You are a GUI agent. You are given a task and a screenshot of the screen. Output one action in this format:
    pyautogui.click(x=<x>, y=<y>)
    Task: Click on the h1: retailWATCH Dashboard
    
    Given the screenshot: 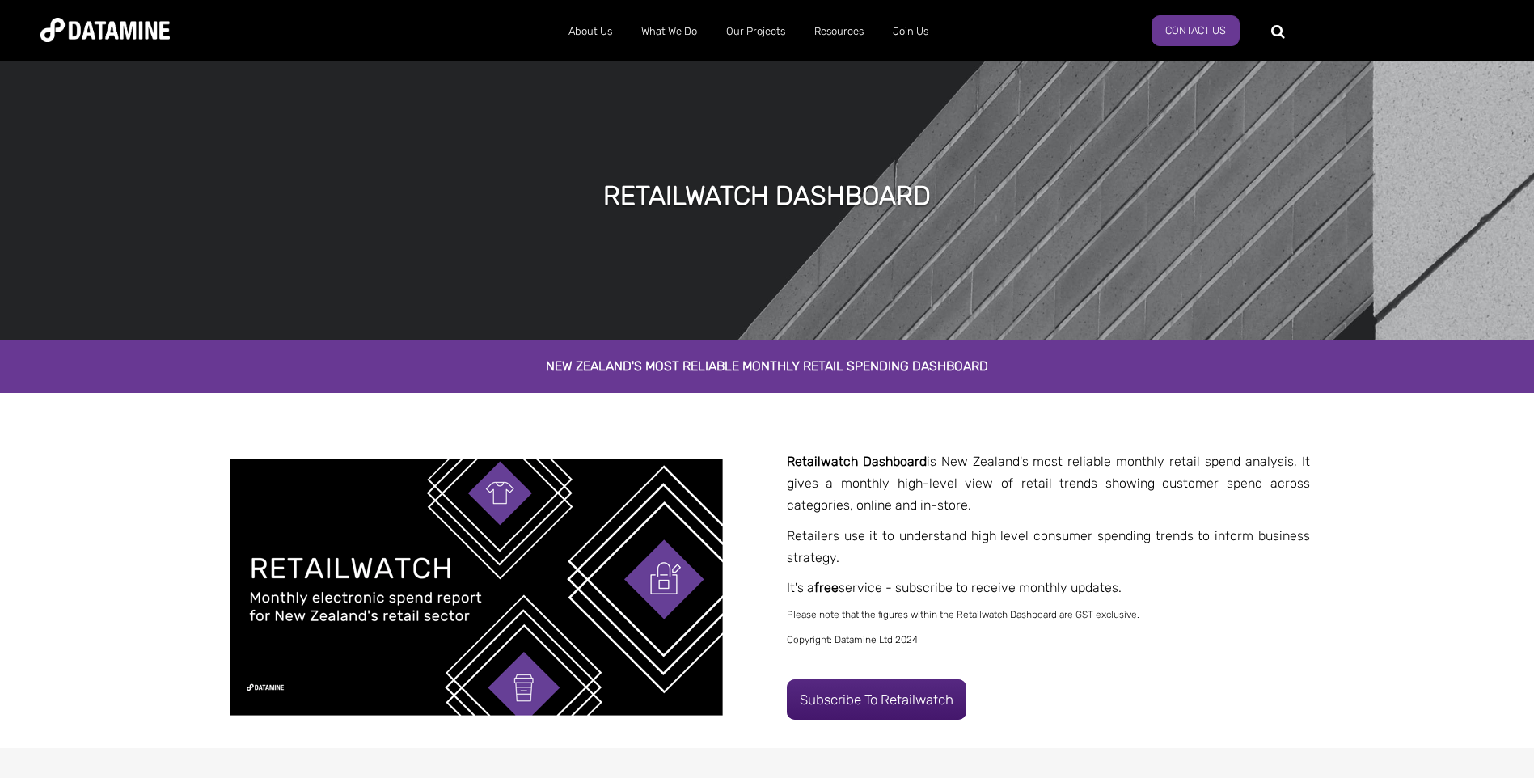 What is the action you would take?
    pyautogui.click(x=767, y=196)
    